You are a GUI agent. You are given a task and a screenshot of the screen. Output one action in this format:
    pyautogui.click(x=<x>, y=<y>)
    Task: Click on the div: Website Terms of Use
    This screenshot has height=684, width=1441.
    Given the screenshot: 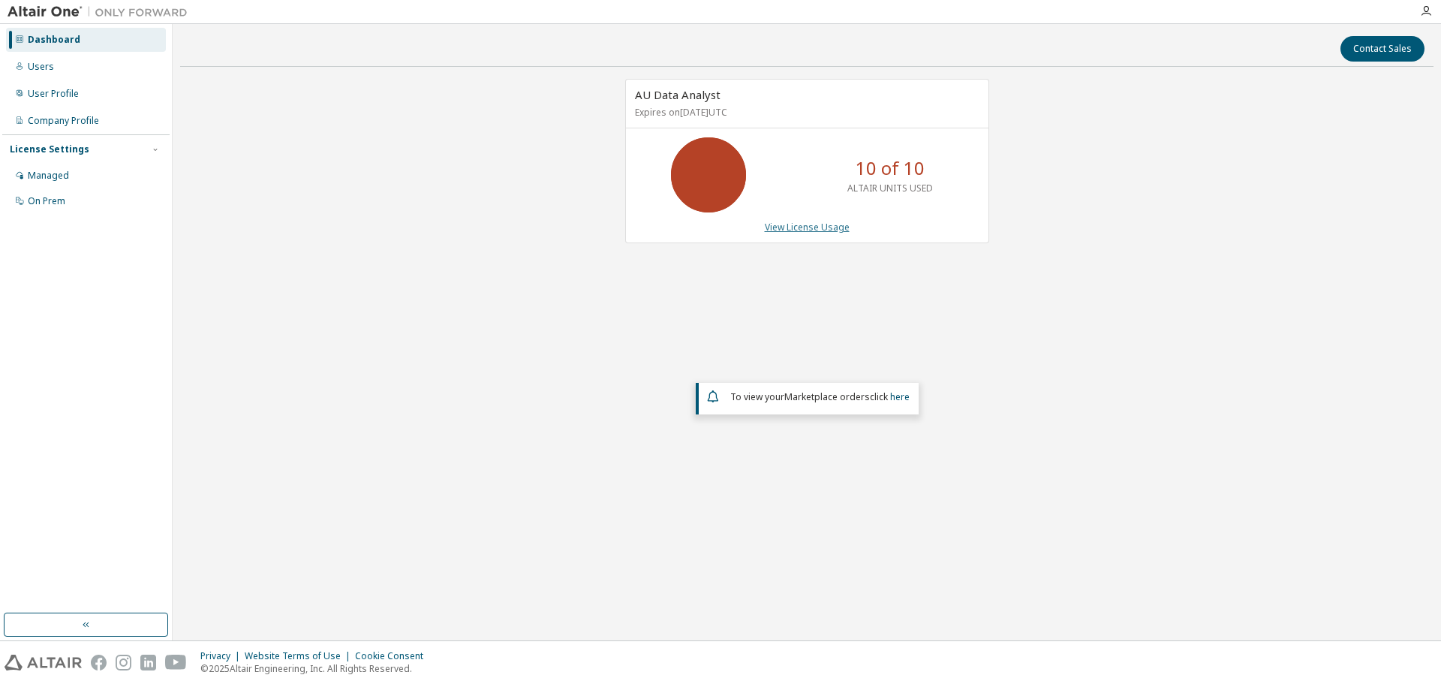 What is the action you would take?
    pyautogui.click(x=299, y=656)
    